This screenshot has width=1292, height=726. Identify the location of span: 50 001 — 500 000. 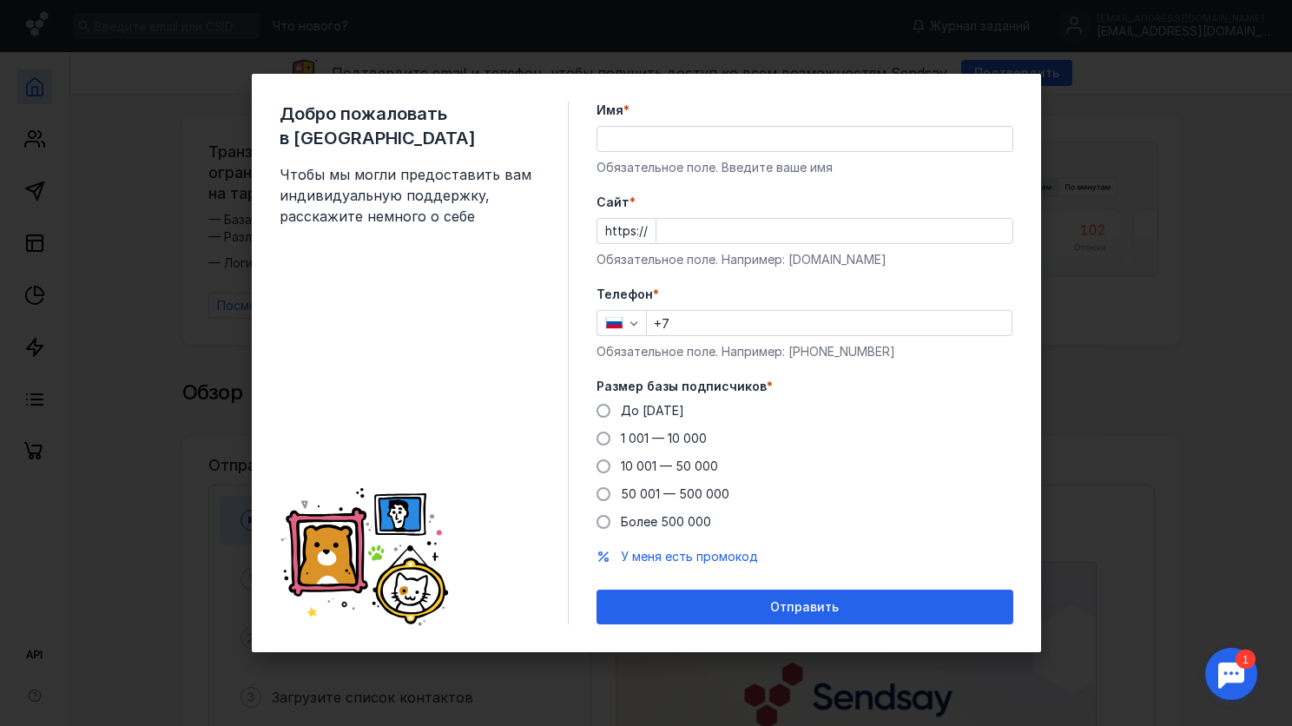
(675, 493).